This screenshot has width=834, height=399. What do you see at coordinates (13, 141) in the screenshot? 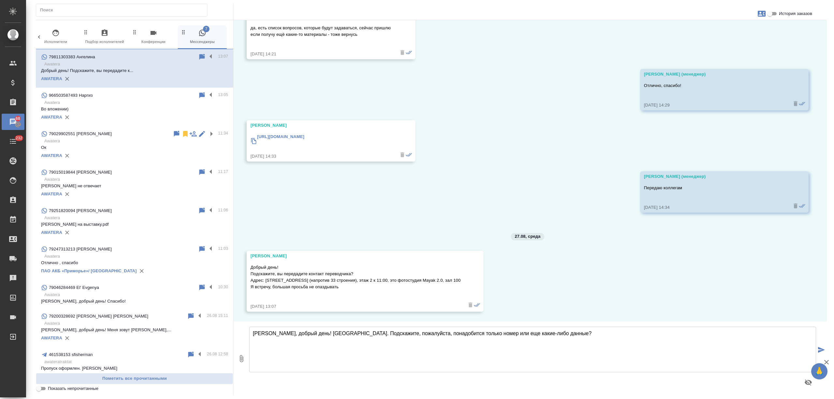
I see `a: 232` at bounding box center [13, 141].